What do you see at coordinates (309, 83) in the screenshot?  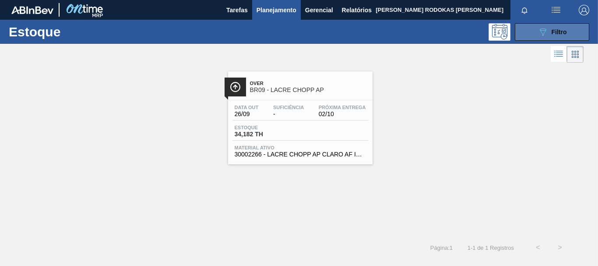 I see `span: Over` at bounding box center [309, 83].